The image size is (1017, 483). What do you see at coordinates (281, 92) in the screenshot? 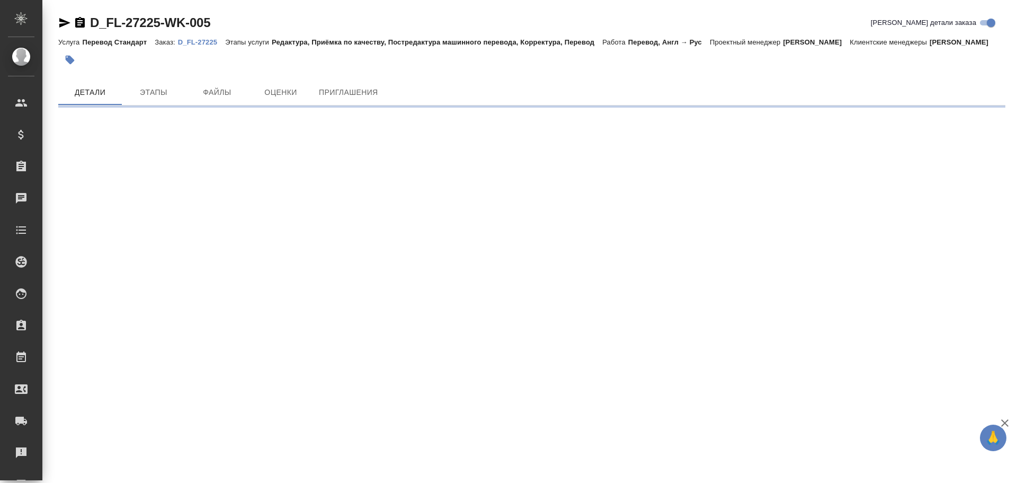
I see `span: Оценки` at bounding box center [281, 92].